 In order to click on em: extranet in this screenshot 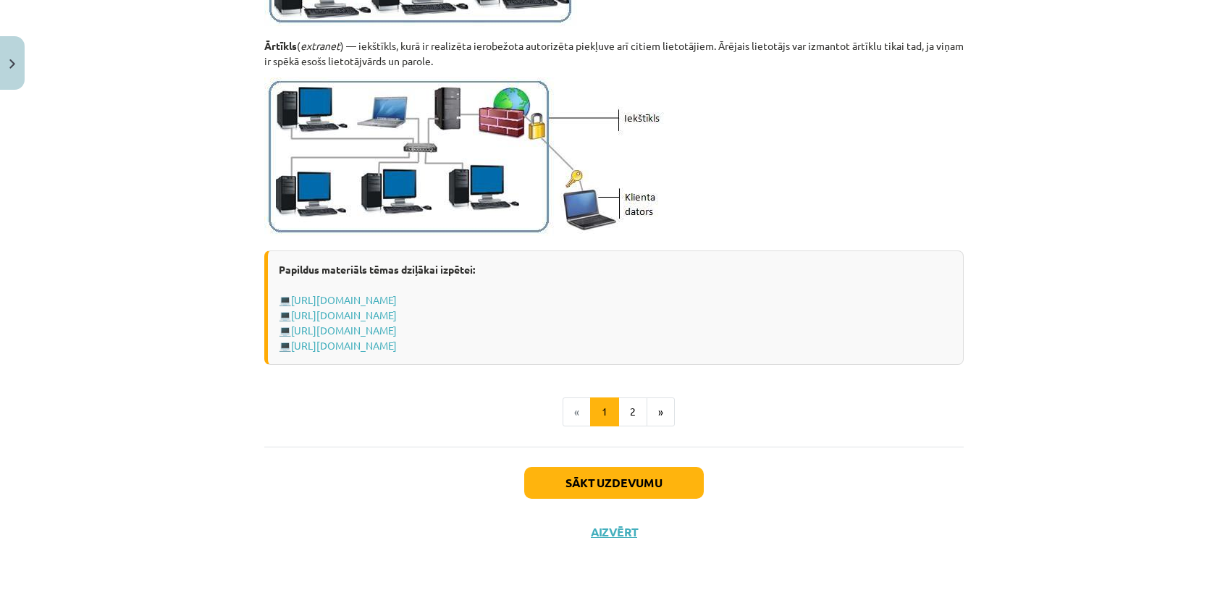, I will do `click(320, 46)`.